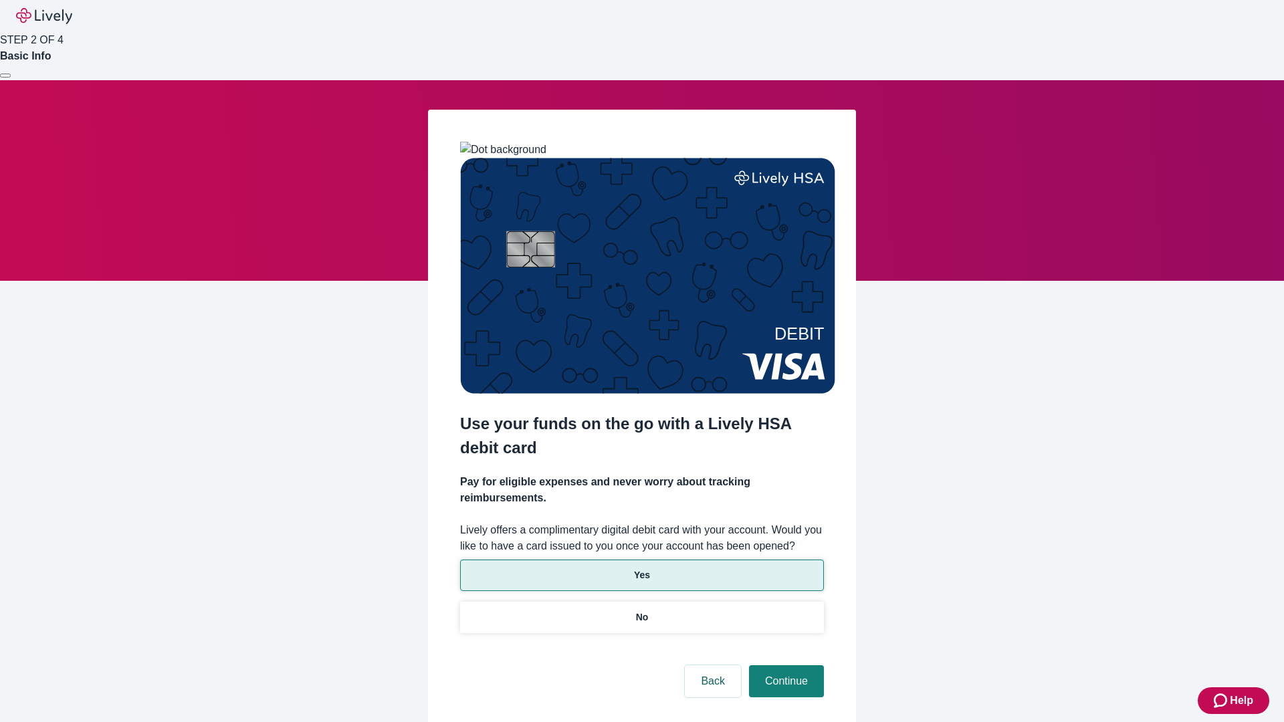 This screenshot has height=722, width=1284. Describe the element at coordinates (1234, 701) in the screenshot. I see `button: Zendesk support iconHelp` at that location.